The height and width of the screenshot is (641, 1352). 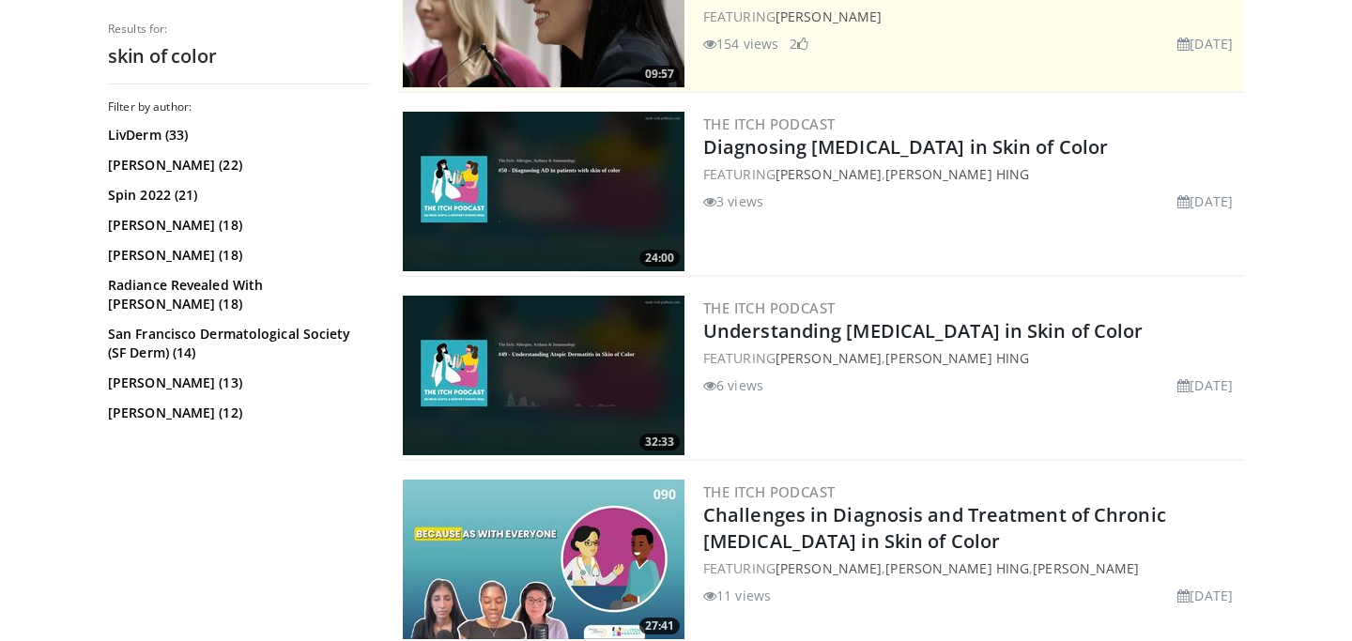 I want to click on div: FEATURING, so click(x=972, y=16).